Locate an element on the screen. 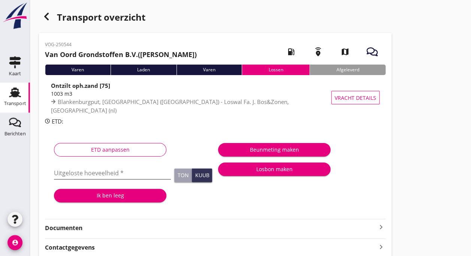 The width and height of the screenshot is (471, 256). button: Ik ben leeg is located at coordinates (110, 195).